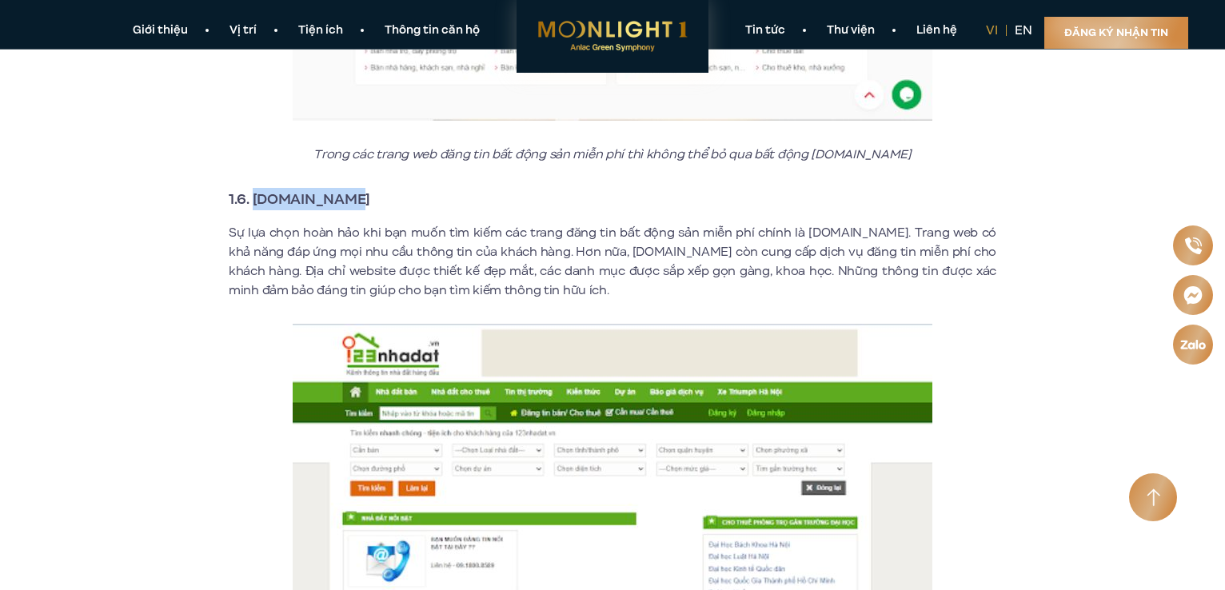 The width and height of the screenshot is (1225, 590). Describe the element at coordinates (1023, 30) in the screenshot. I see `a: en` at that location.